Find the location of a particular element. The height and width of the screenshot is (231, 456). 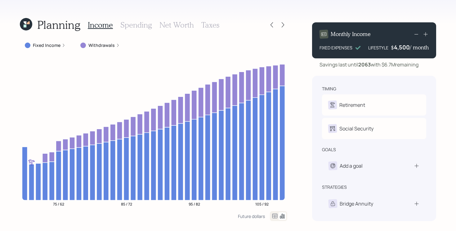

div: Retirement is located at coordinates (352, 105).